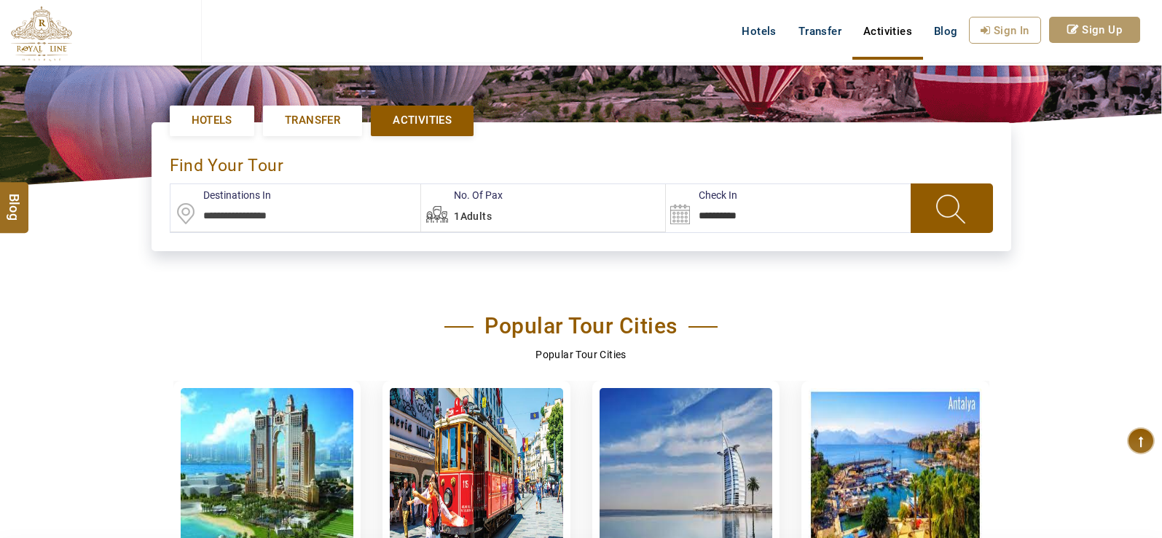 The width and height of the screenshot is (1162, 538). Describe the element at coordinates (1094, 30) in the screenshot. I see `a: Sign Up` at that location.